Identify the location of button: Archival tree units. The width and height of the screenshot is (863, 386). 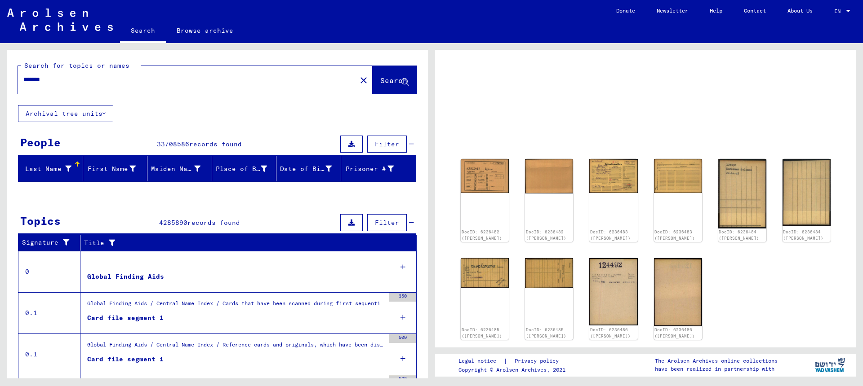
(66, 114).